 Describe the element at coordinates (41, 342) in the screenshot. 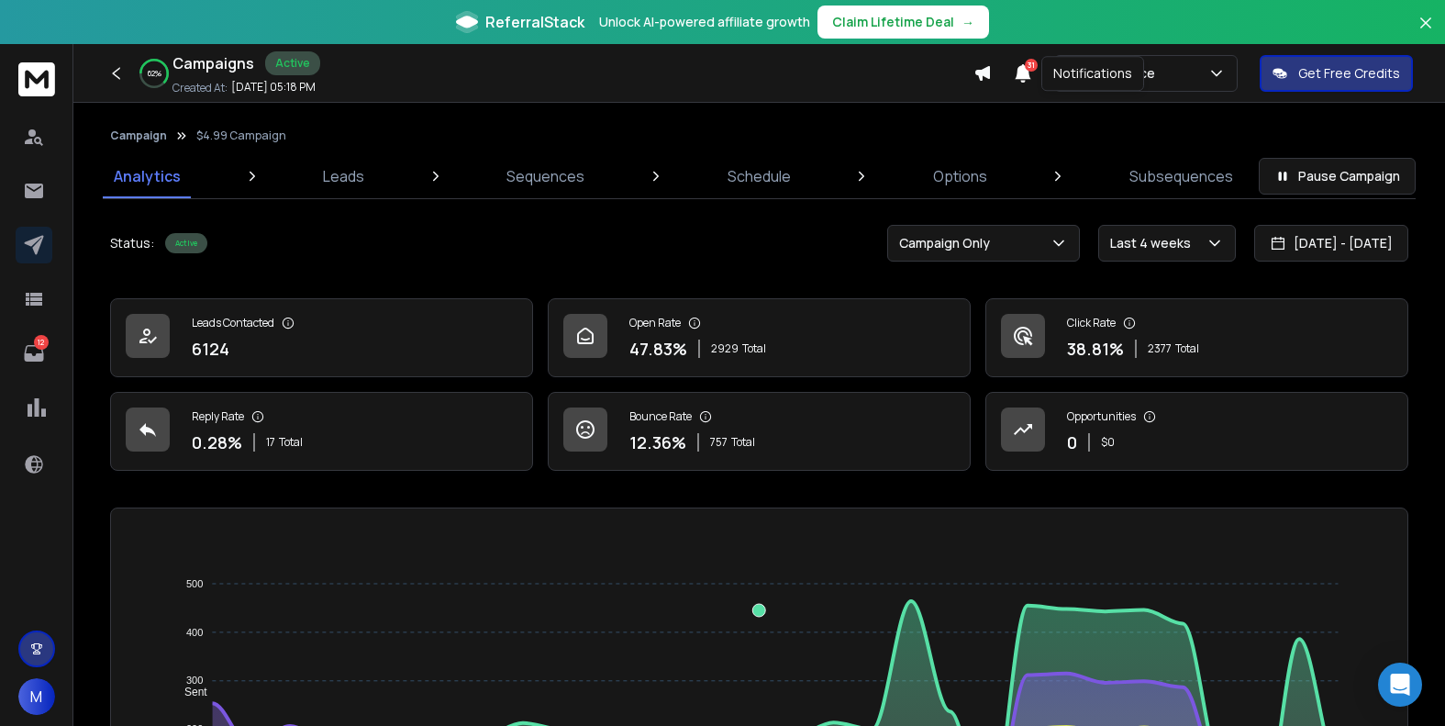

I see `p: 12` at that location.